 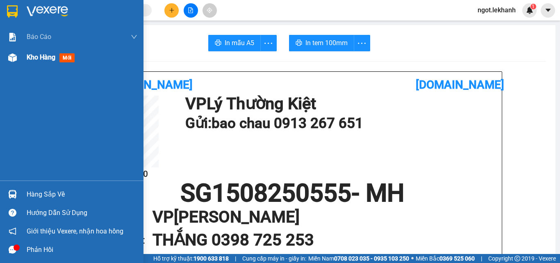 I want to click on span: message, so click(x=12, y=249).